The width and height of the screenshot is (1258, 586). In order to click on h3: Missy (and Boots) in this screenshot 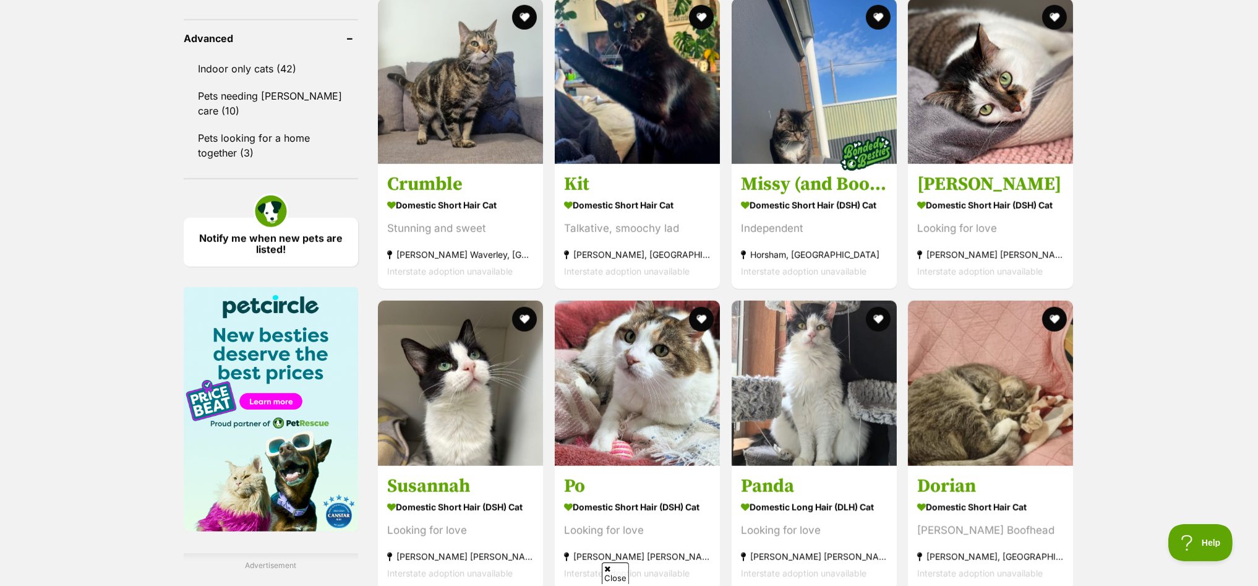, I will do `click(814, 184)`.